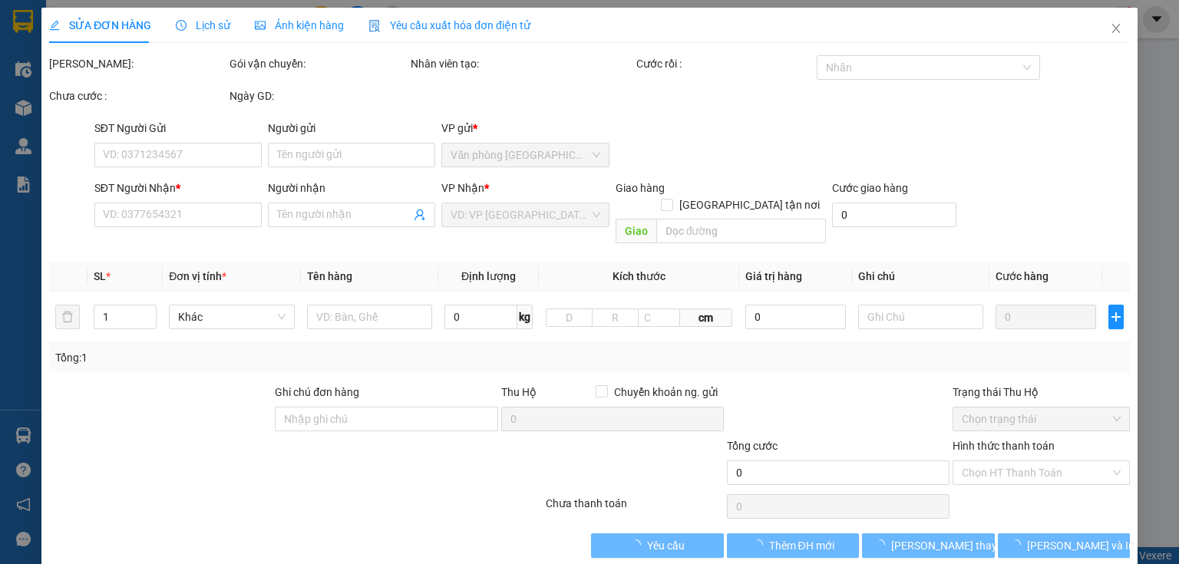 This screenshot has height=564, width=1179. What do you see at coordinates (232, 317) in the screenshot?
I see `span: Khác` at bounding box center [232, 317].